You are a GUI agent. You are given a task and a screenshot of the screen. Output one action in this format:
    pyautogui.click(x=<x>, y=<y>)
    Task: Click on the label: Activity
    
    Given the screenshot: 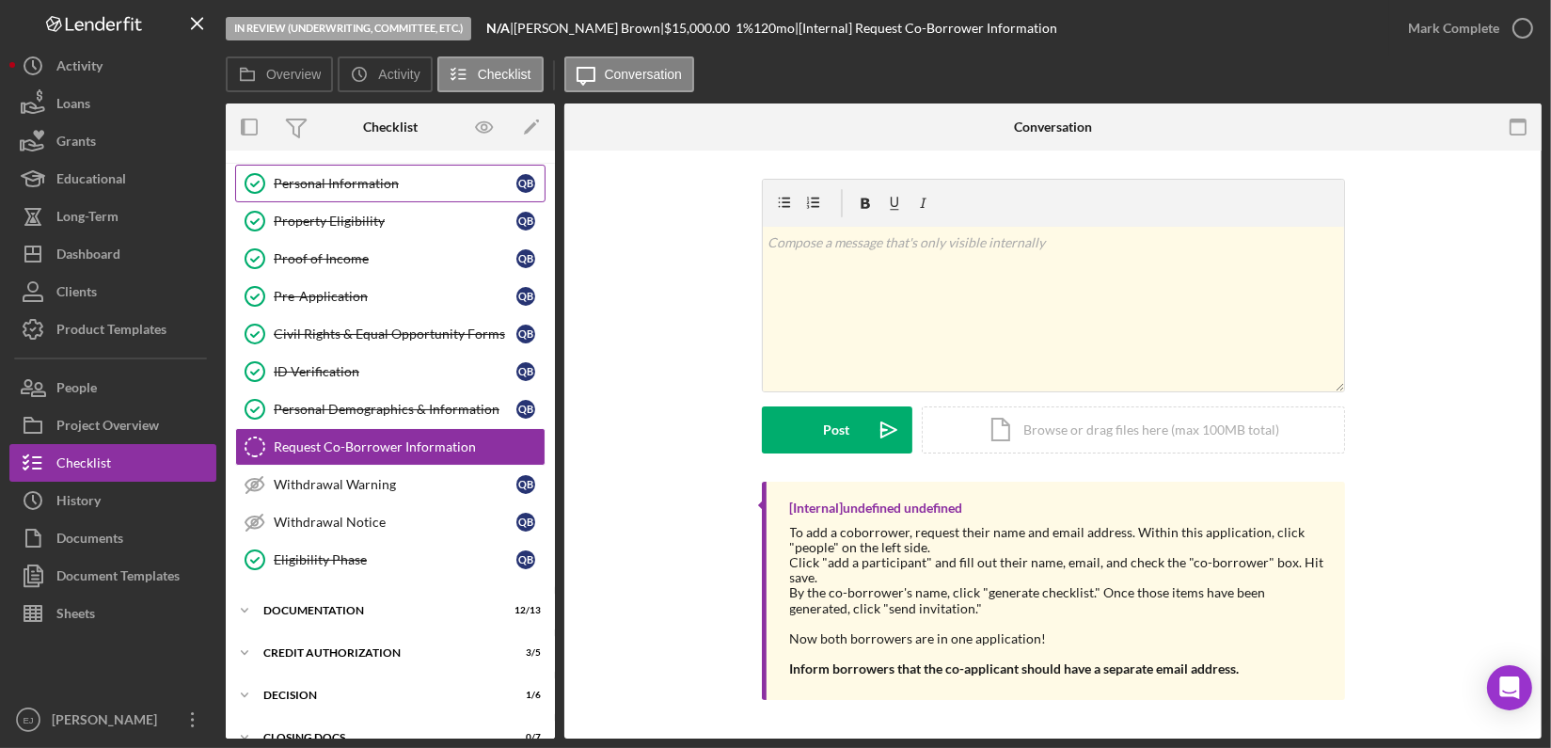 What is the action you would take?
    pyautogui.click(x=399, y=74)
    